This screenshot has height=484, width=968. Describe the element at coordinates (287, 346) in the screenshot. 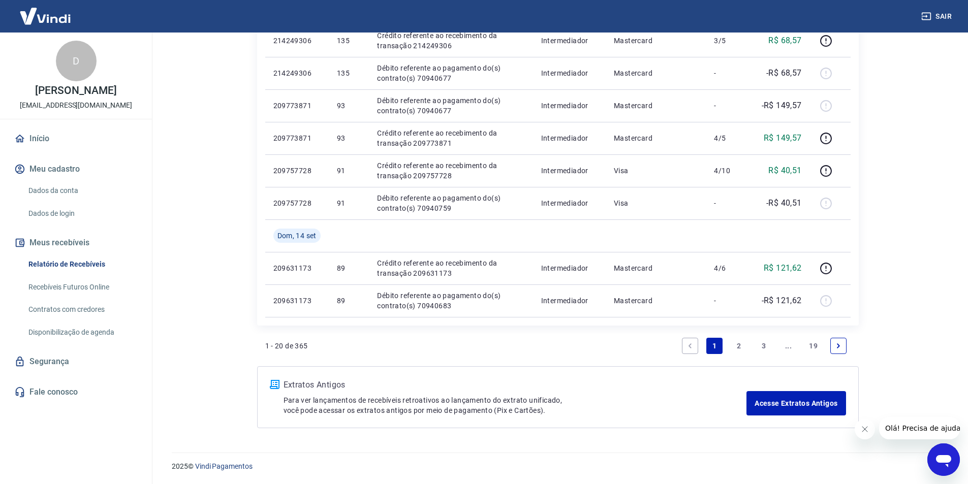

I see `p: 1 - 20 de 365` at that location.